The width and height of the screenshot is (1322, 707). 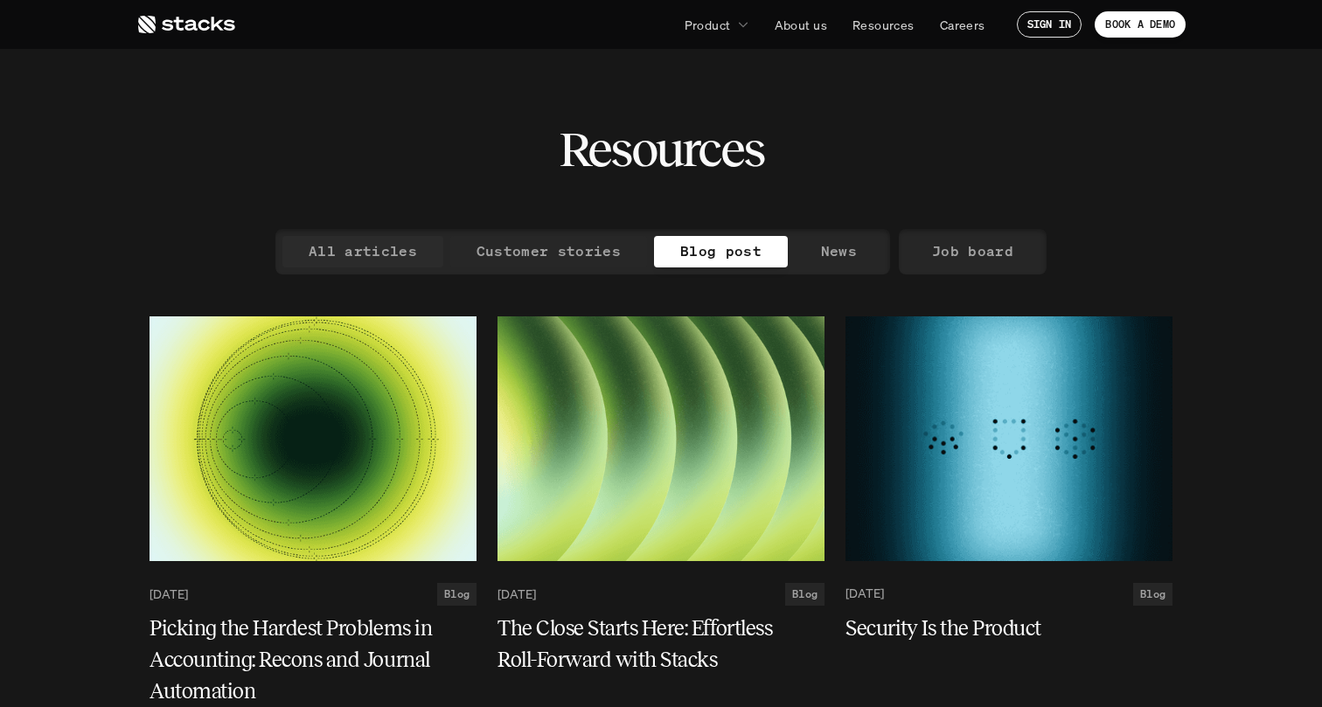 What do you see at coordinates (300, 86) in the screenshot?
I see `a: Privacy Policy` at bounding box center [300, 86].